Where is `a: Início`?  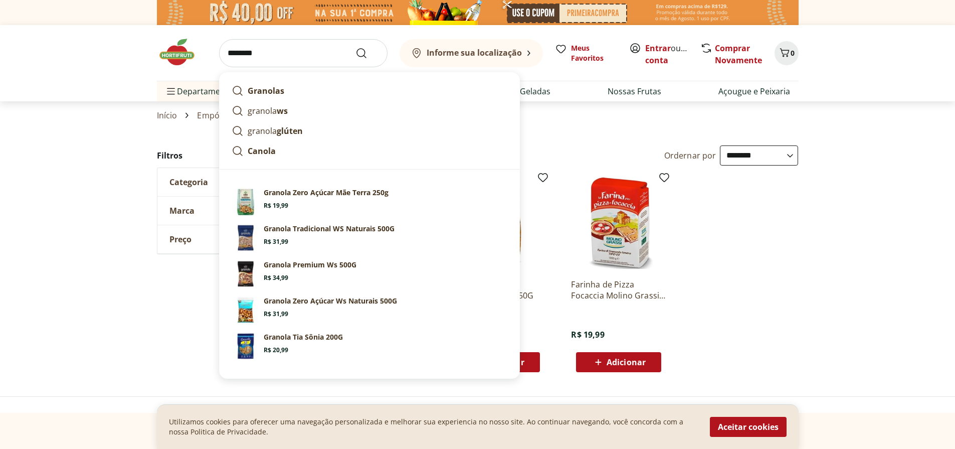
a: Início is located at coordinates (167, 115).